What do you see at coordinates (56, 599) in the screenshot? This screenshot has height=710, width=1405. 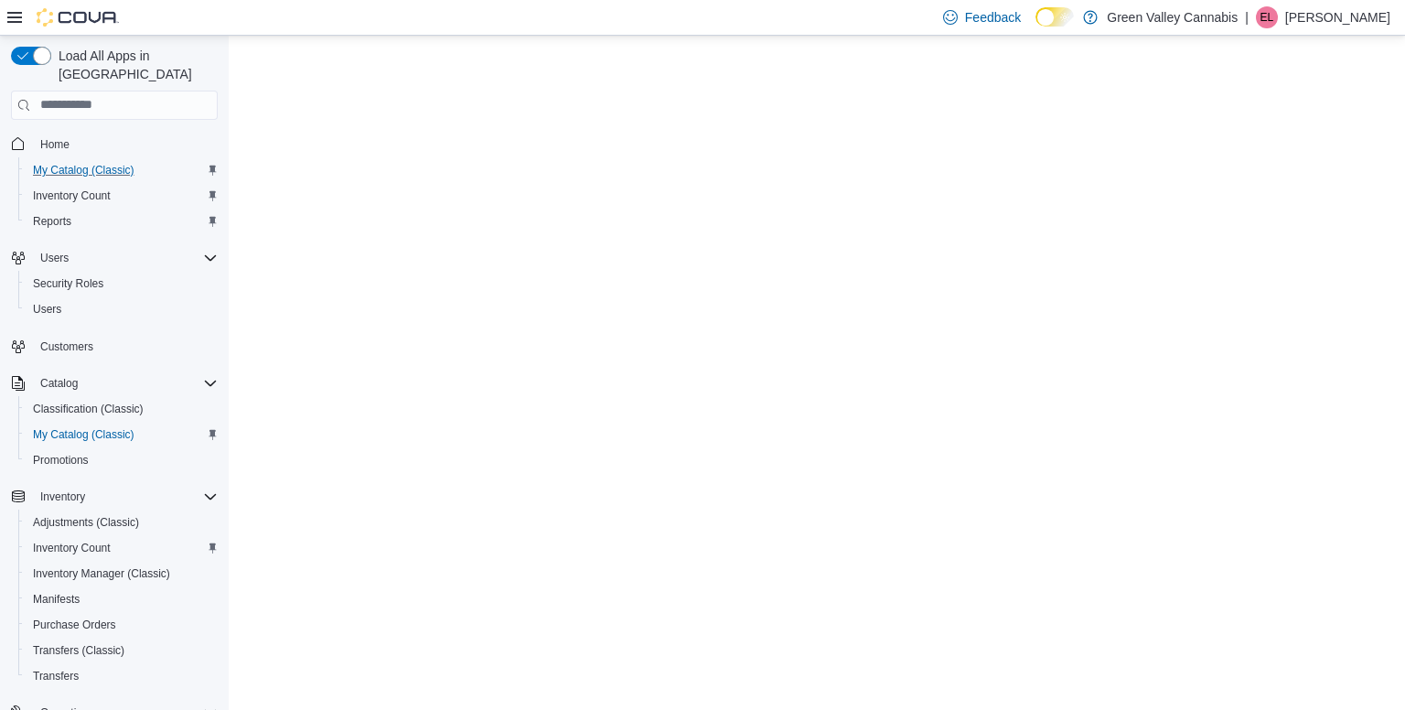 I see `a: Manifests` at bounding box center [56, 599].